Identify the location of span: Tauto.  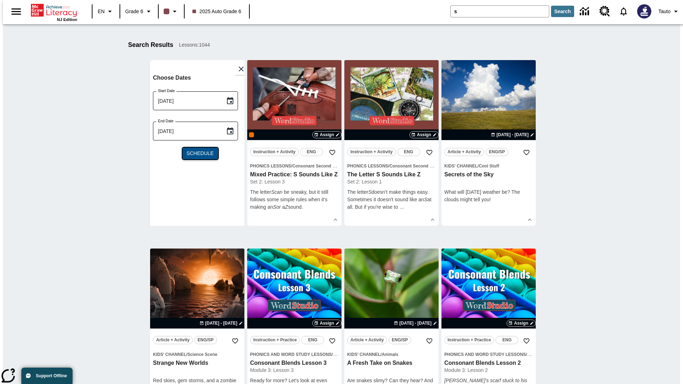
(664, 11).